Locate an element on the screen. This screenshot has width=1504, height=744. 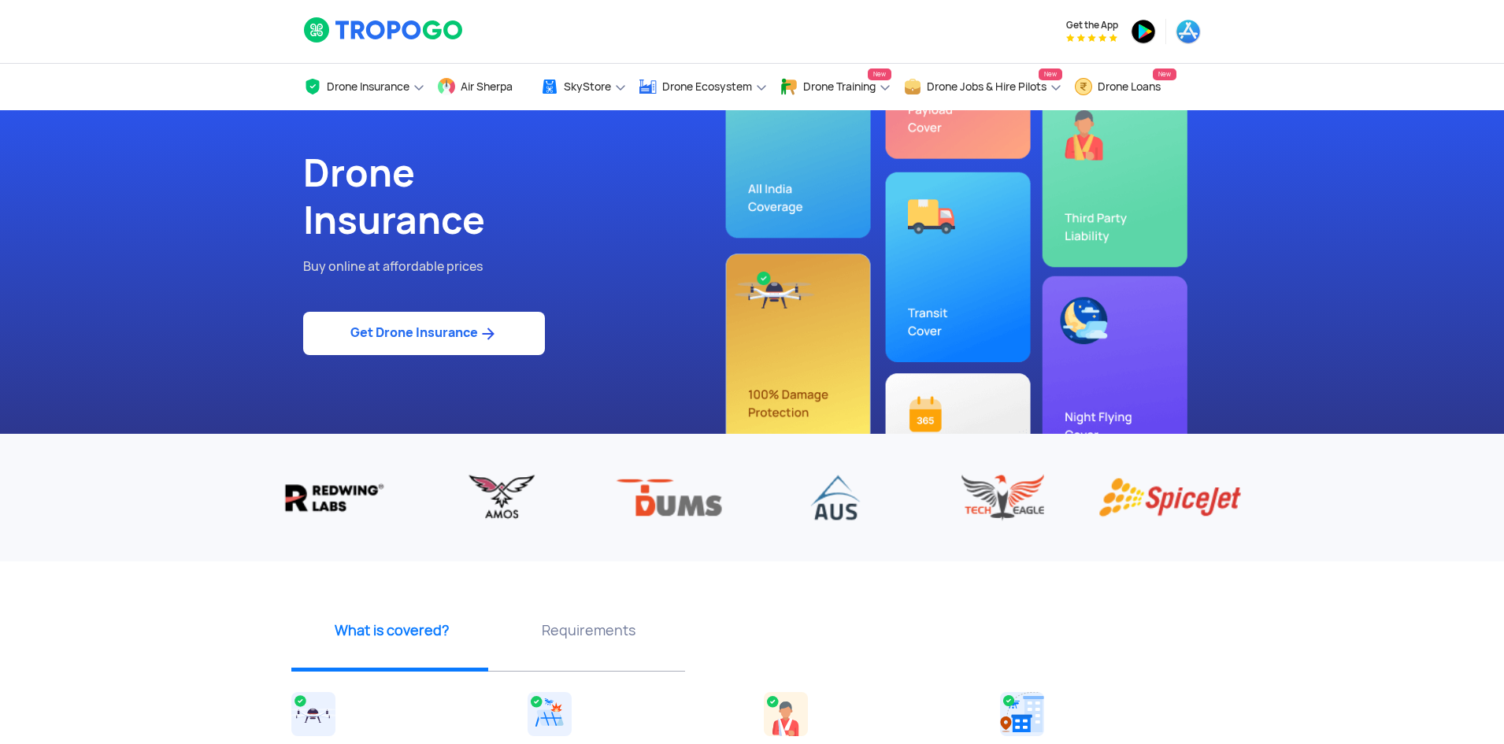
img: Tech Eagle is located at coordinates (1003, 498).